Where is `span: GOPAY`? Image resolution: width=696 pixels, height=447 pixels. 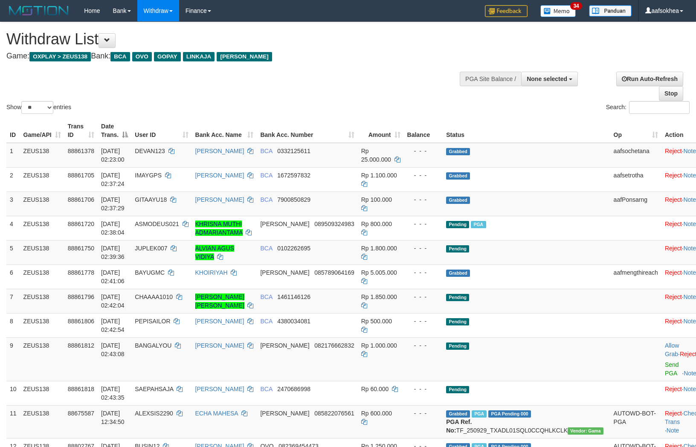
span: GOPAY is located at coordinates (167, 57).